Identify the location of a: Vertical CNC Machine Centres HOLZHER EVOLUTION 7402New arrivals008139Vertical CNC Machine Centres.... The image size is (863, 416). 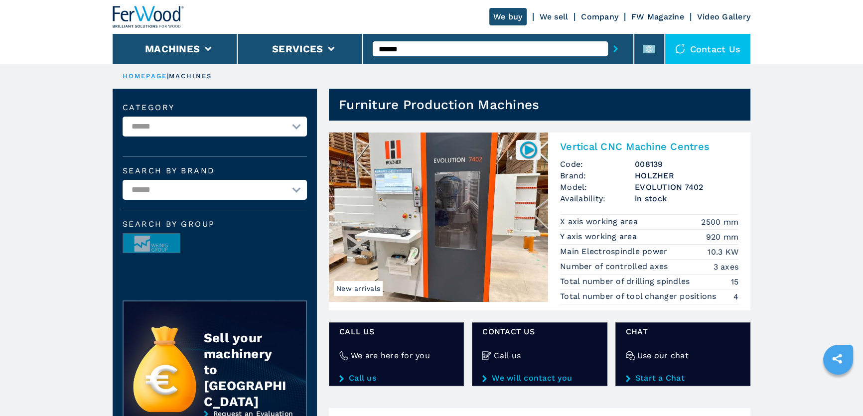
(540, 221).